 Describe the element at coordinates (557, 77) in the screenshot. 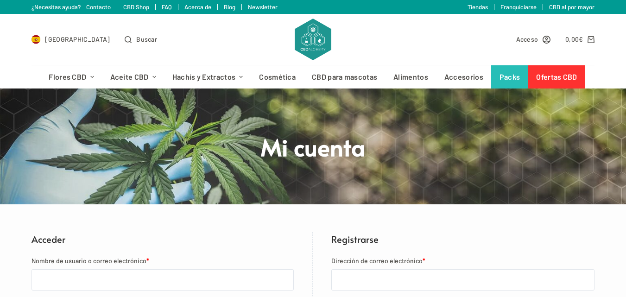

I see `a: Ofertas CBD` at that location.